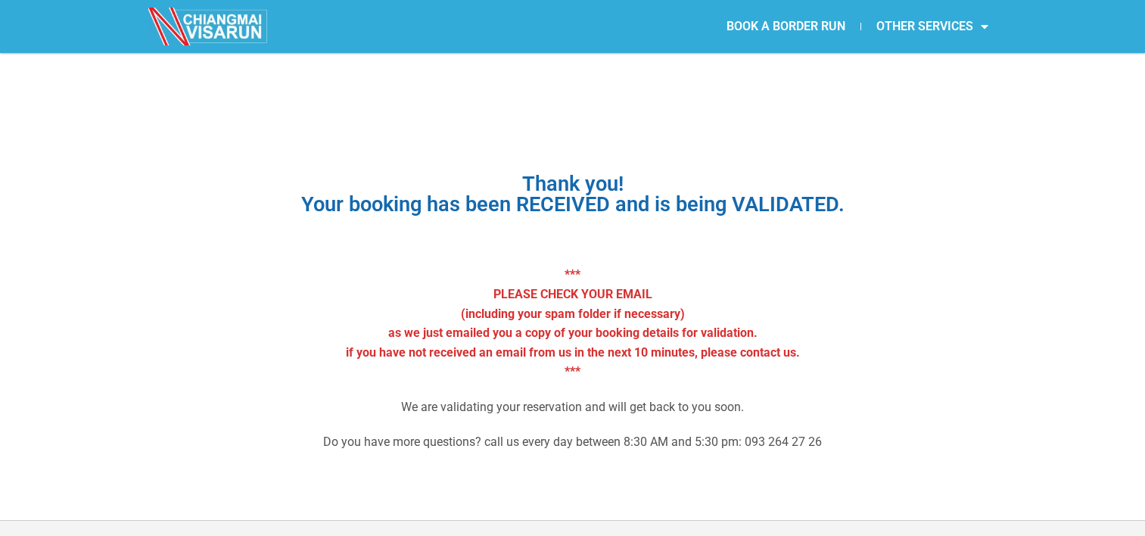  What do you see at coordinates (788, 26) in the screenshot?
I see `nav: Menu` at bounding box center [788, 26].